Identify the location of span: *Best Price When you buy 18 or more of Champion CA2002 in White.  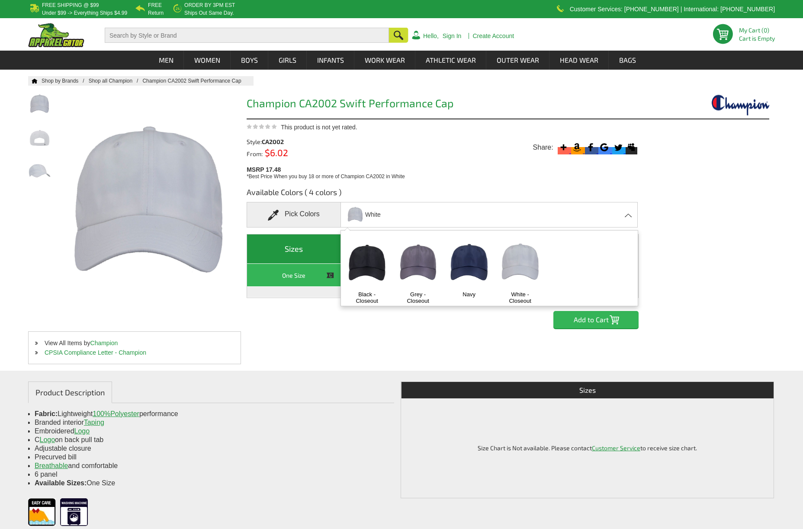
(326, 176).